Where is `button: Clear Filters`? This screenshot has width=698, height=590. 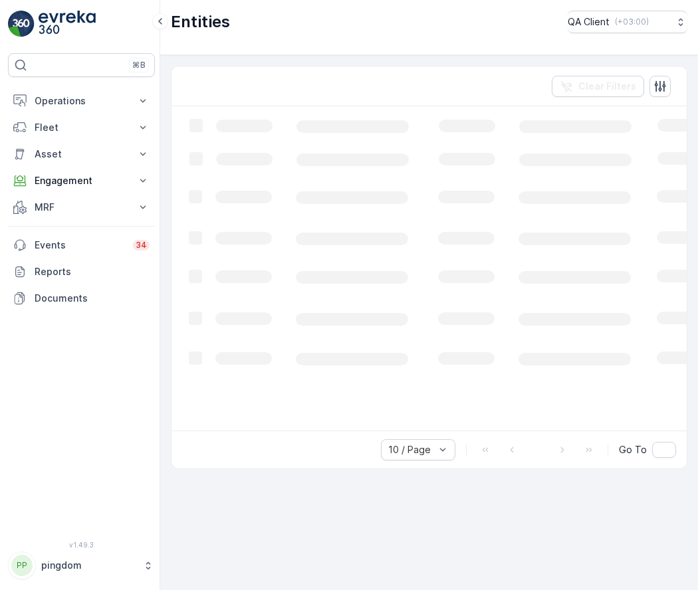 button: Clear Filters is located at coordinates (598, 86).